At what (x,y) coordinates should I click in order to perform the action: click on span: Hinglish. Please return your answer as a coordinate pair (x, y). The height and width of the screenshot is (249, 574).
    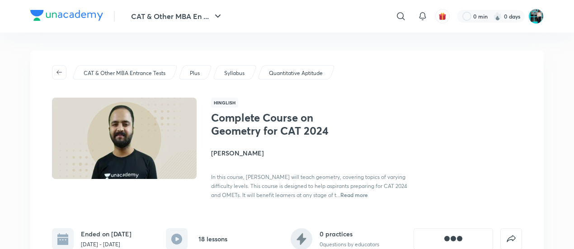
    Looking at the image, I should click on (225, 103).